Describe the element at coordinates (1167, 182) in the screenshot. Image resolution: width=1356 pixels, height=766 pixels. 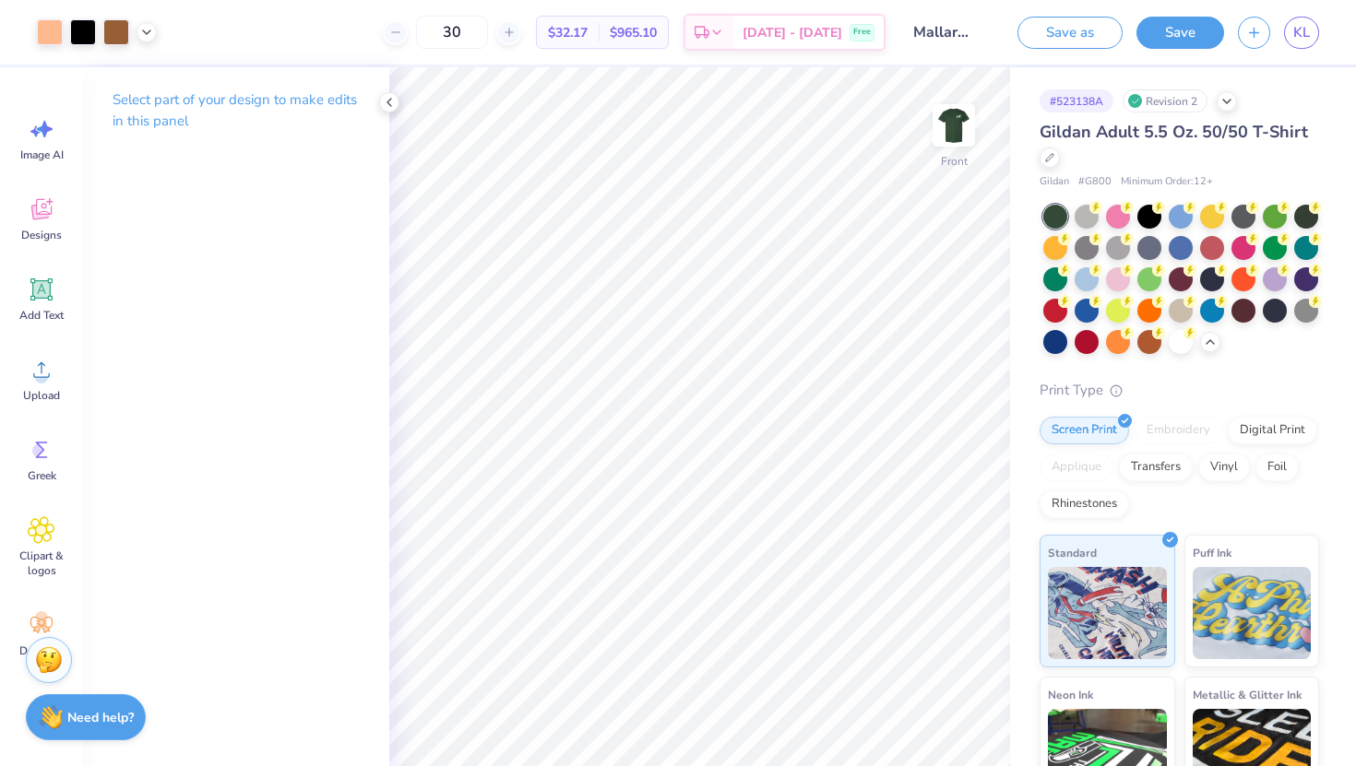
I see `span: Minimum Order: 12 +` at that location.